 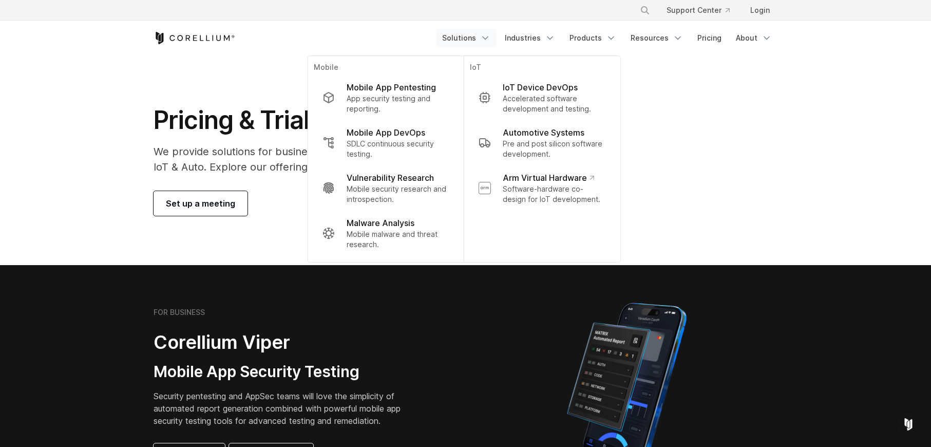 I want to click on p: Automotive Systems, so click(x=543, y=133).